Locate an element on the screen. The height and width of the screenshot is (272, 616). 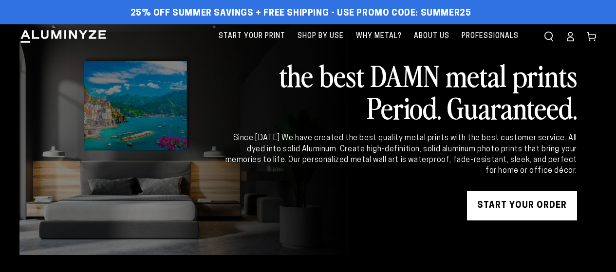
span: 25% off Summer Savings + Free Shipping - Use Promo Code: SUMMER25 is located at coordinates (301, 14).